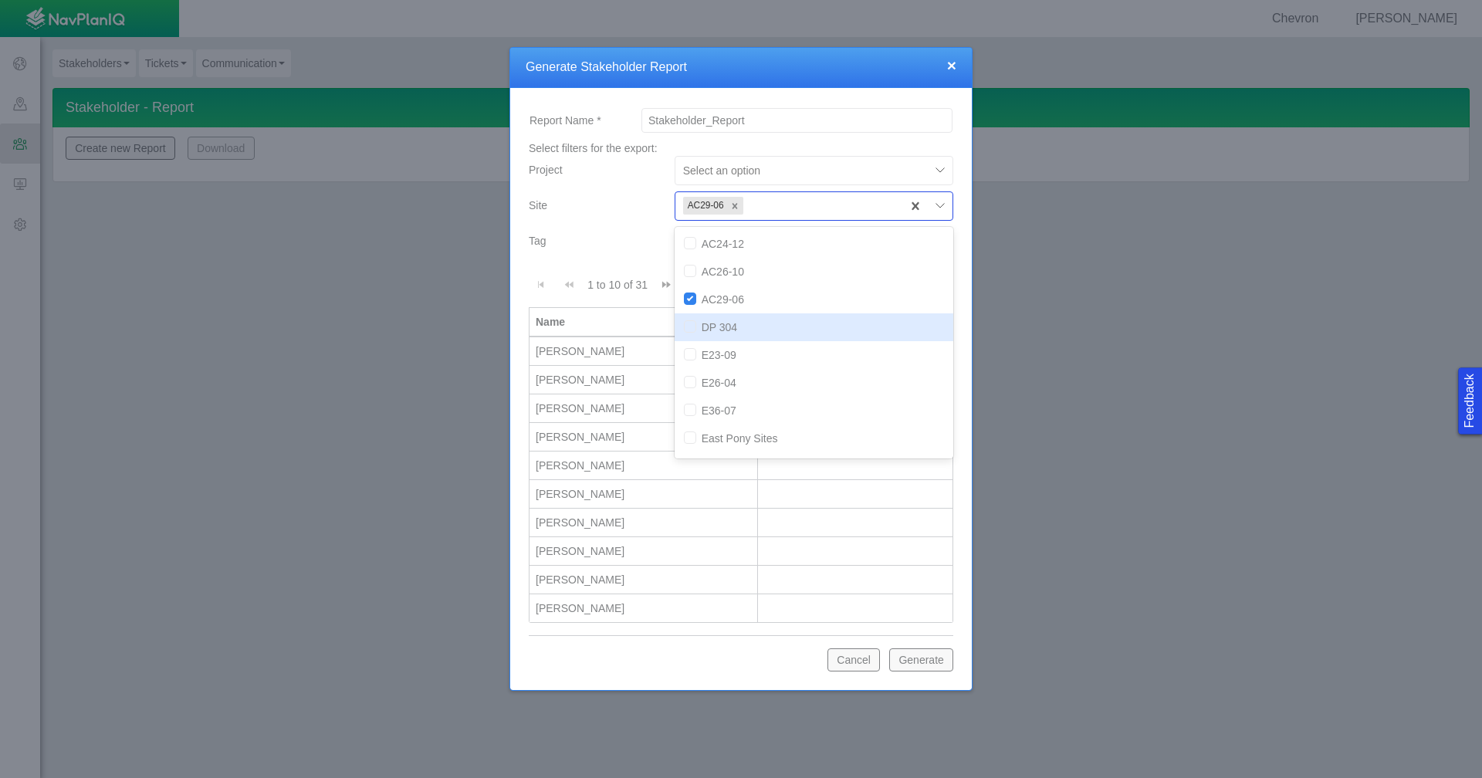 This screenshot has height=778, width=1482. I want to click on div: East Pony Sites, so click(813, 438).